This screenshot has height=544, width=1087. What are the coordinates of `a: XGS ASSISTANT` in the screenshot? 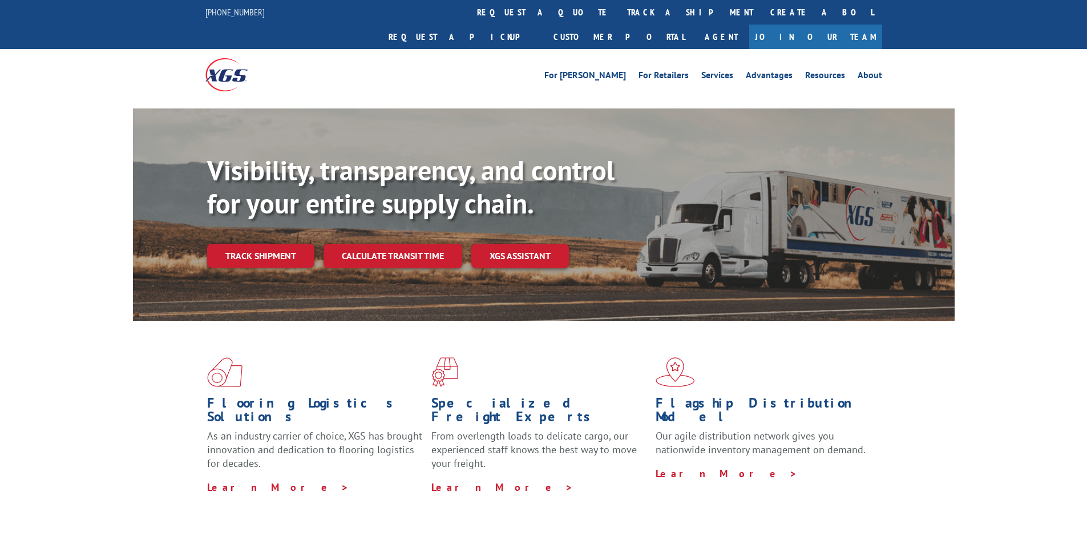 It's located at (520, 256).